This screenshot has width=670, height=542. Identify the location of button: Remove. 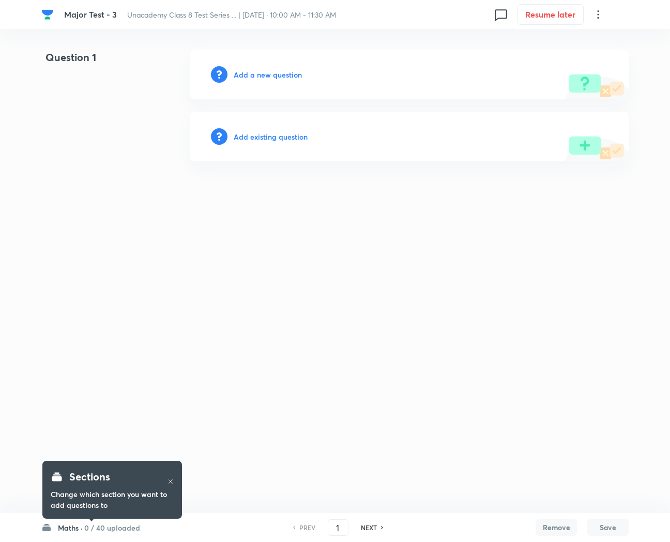
(557, 528).